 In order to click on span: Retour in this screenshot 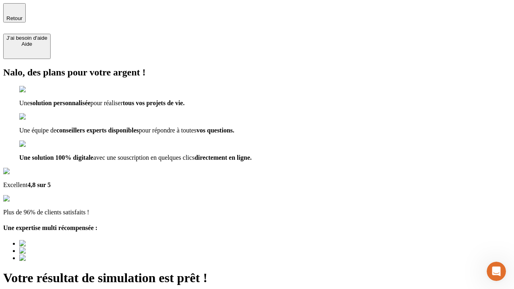, I will do `click(14, 18)`.